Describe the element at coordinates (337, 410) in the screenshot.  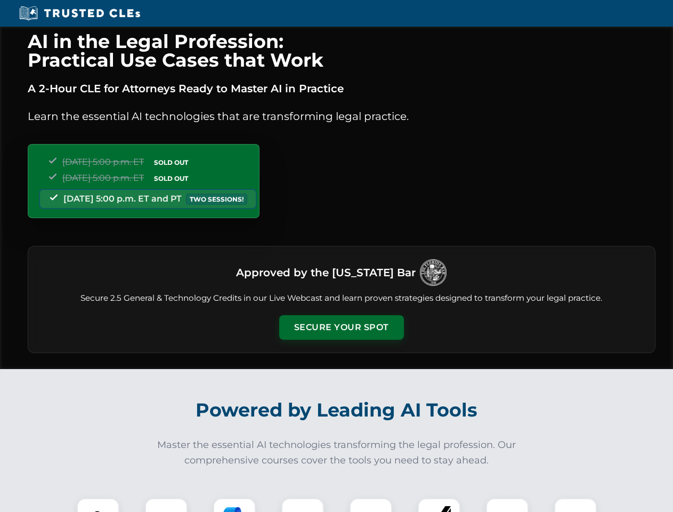
I see `h2: Powered by Leading AI Tools` at that location.